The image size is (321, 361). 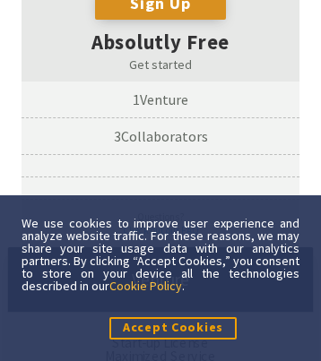 I want to click on a: Cookie Policy, so click(x=145, y=286).